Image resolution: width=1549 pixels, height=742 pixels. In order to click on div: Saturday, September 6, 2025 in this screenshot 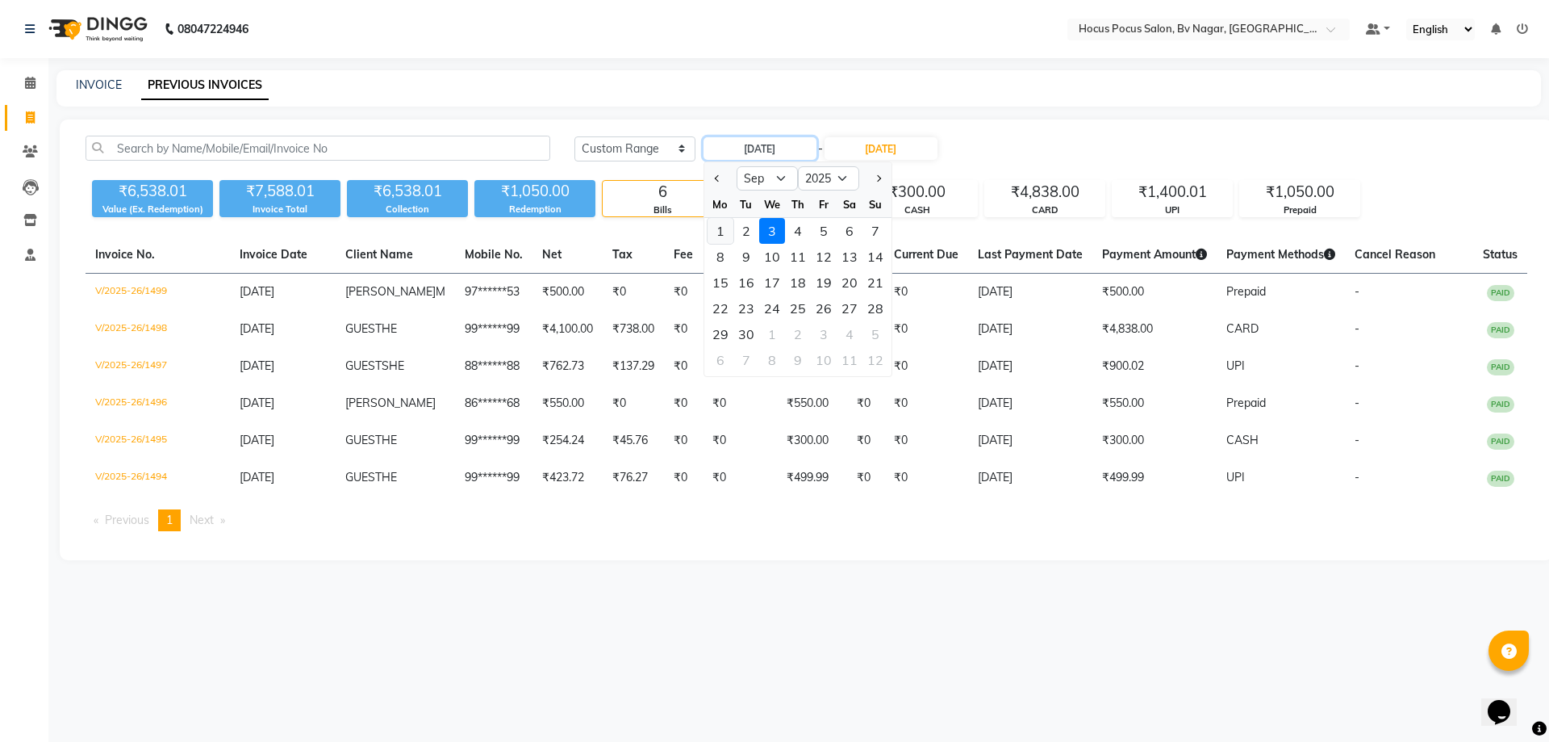, I will do `click(850, 231)`.